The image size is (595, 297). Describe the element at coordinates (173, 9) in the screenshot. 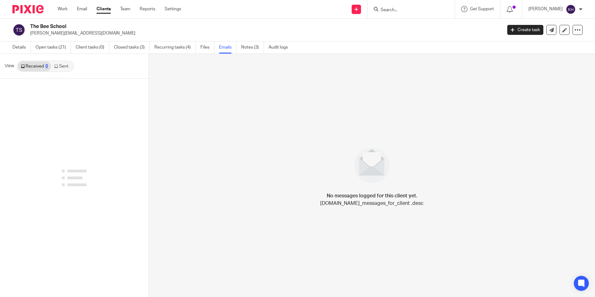

I see `a: Settings` at that location.